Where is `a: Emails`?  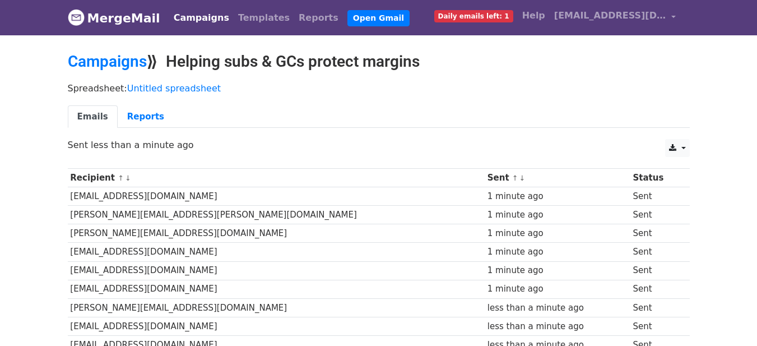 a: Emails is located at coordinates (92, 117).